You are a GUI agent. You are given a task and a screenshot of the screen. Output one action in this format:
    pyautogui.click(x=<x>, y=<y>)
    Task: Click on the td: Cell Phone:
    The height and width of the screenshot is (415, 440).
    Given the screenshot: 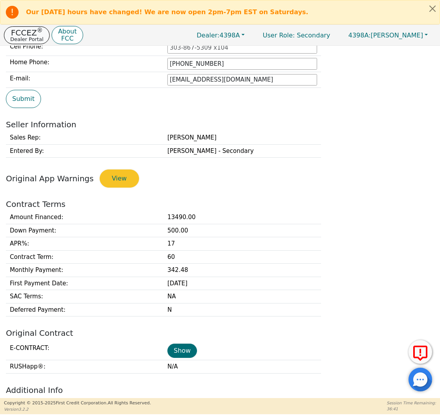 What is the action you would take?
    pyautogui.click(x=85, y=48)
    